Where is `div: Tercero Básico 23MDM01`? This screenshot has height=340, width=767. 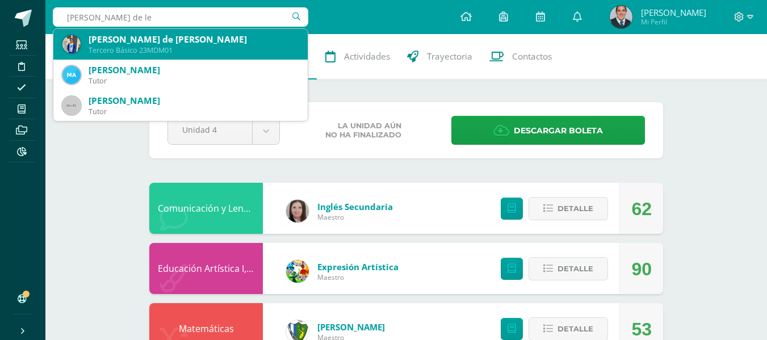
div: Tercero Básico 23MDM01 is located at coordinates (194, 50).